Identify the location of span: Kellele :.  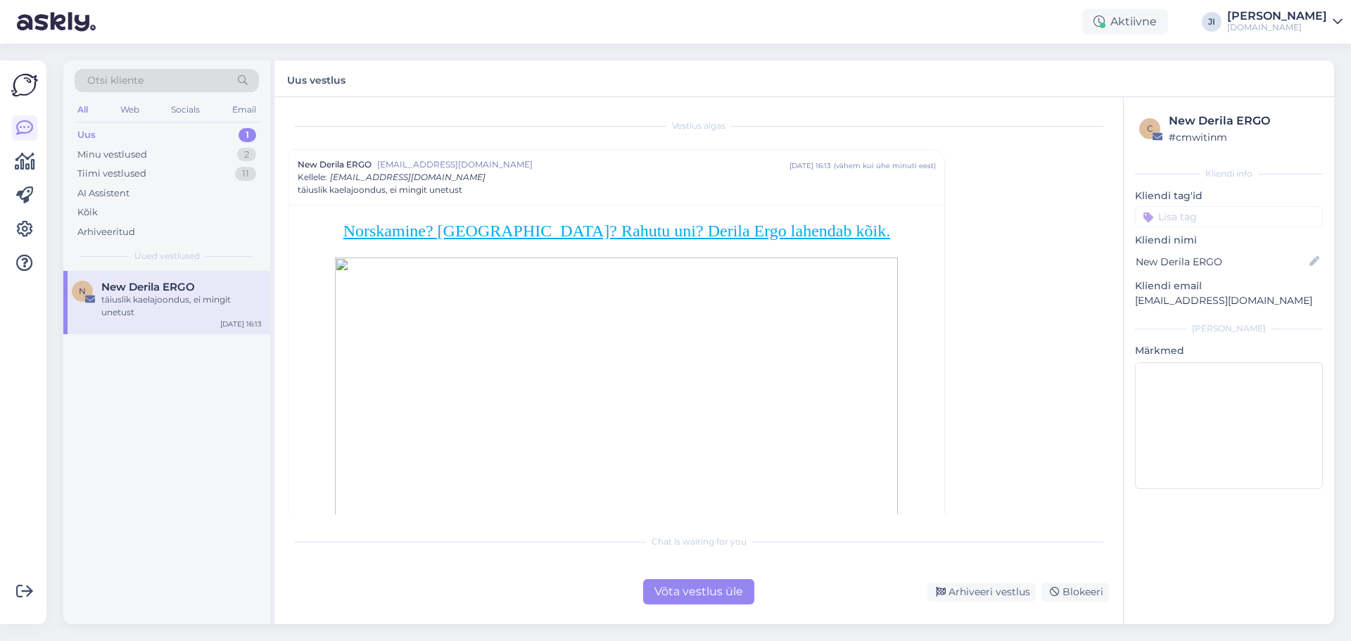
(312, 177).